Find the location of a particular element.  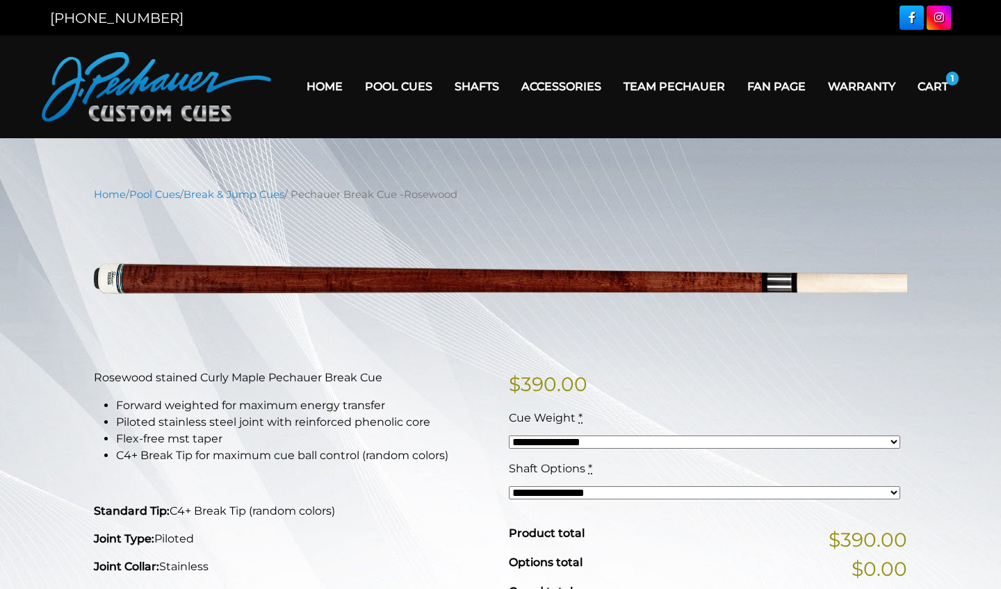

p: C4+ Break Tip (random colors) is located at coordinates (293, 512).